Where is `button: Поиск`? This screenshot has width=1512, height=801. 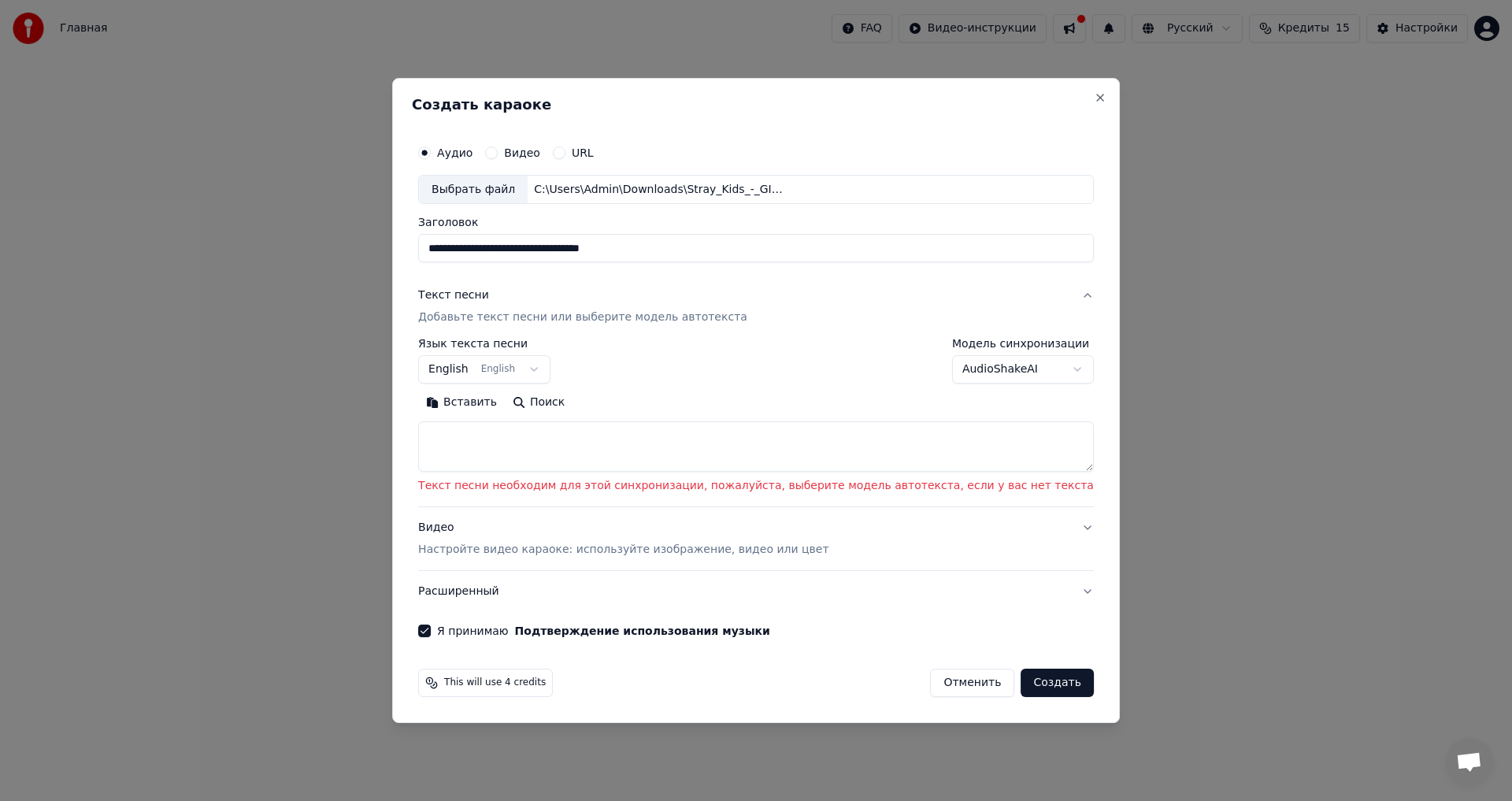 button: Поиск is located at coordinates (539, 403).